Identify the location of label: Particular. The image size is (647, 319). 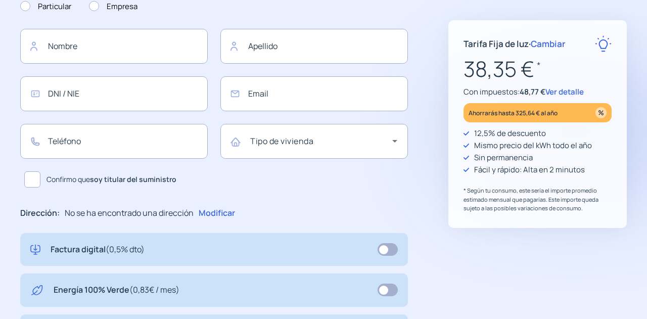
(46, 7).